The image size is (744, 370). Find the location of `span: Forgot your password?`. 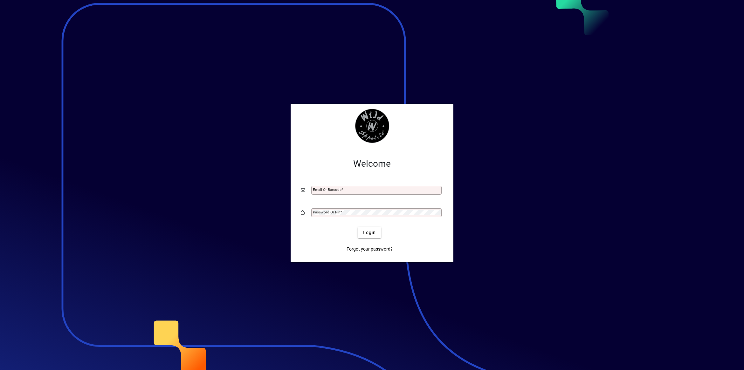

span: Forgot your password? is located at coordinates (369, 249).